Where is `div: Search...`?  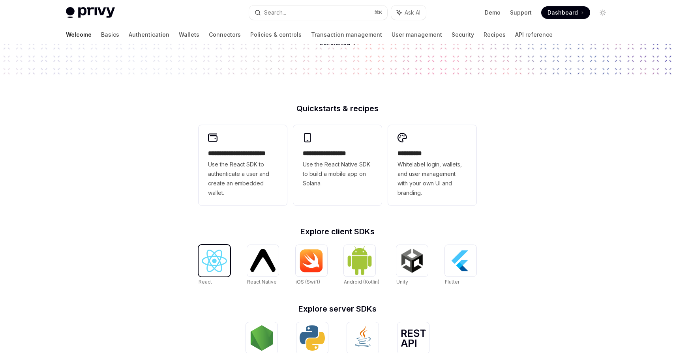
div: Search... is located at coordinates (275, 13).